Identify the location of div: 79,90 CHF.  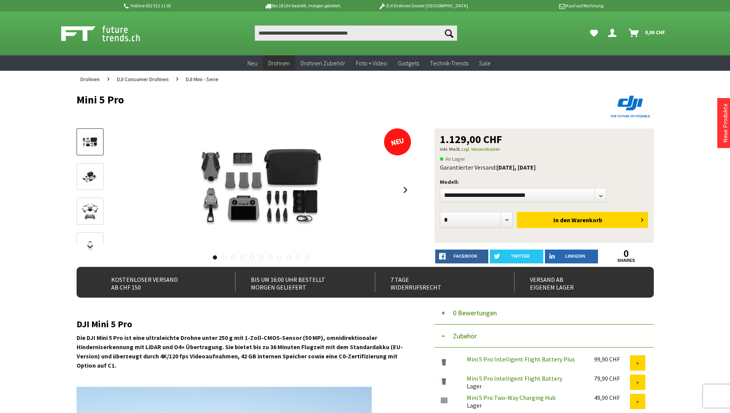
(612, 379).